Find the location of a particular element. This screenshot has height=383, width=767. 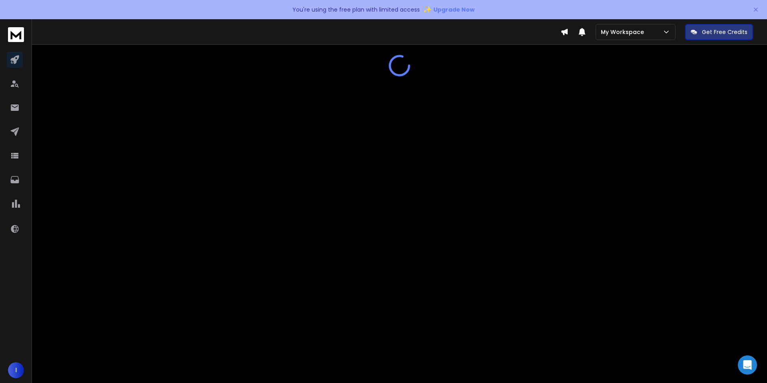

div: Open Intercom Messenger is located at coordinates (748, 365).